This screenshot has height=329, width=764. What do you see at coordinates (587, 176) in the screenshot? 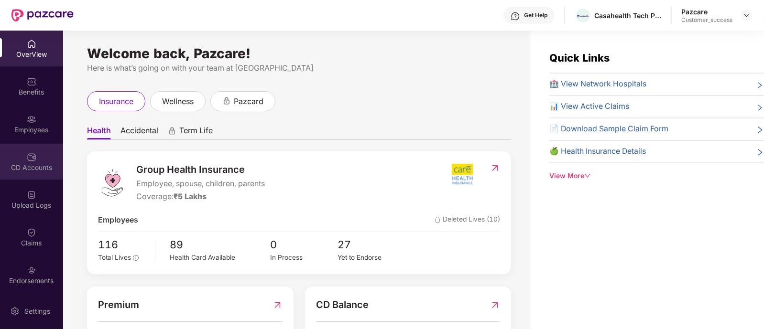
I see `span: down` at bounding box center [587, 176].